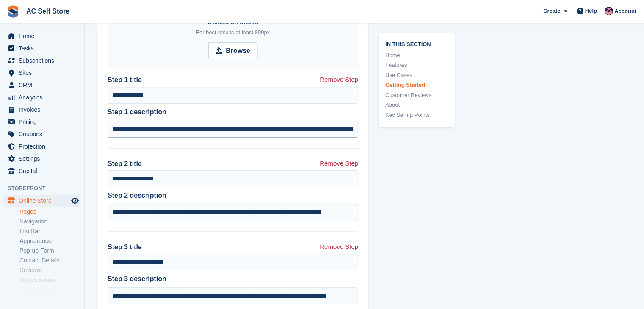  Describe the element at coordinates (609, 11) in the screenshot. I see `img: Ted Cox` at that location.